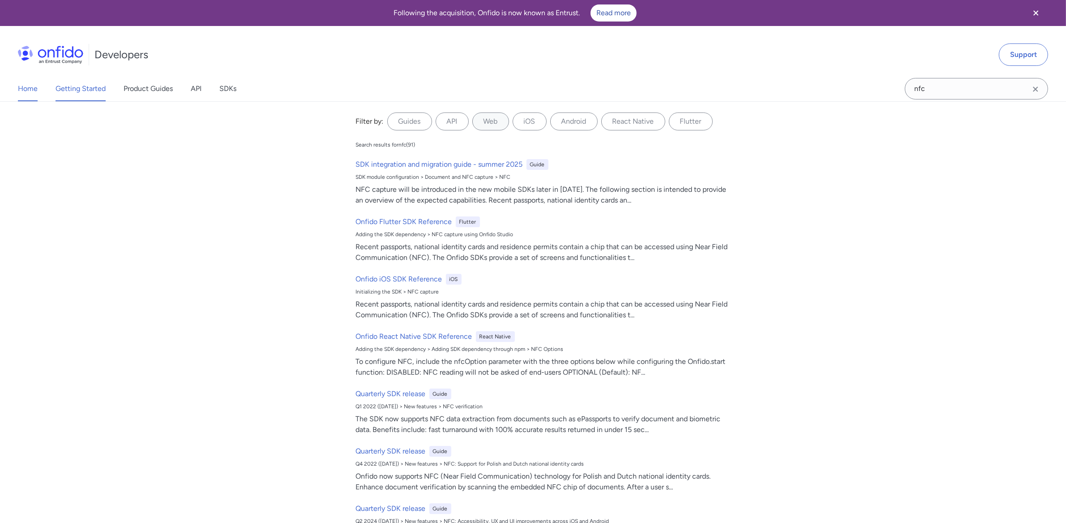  I want to click on h6: Onfido iOS SDK Reference, so click(399, 279).